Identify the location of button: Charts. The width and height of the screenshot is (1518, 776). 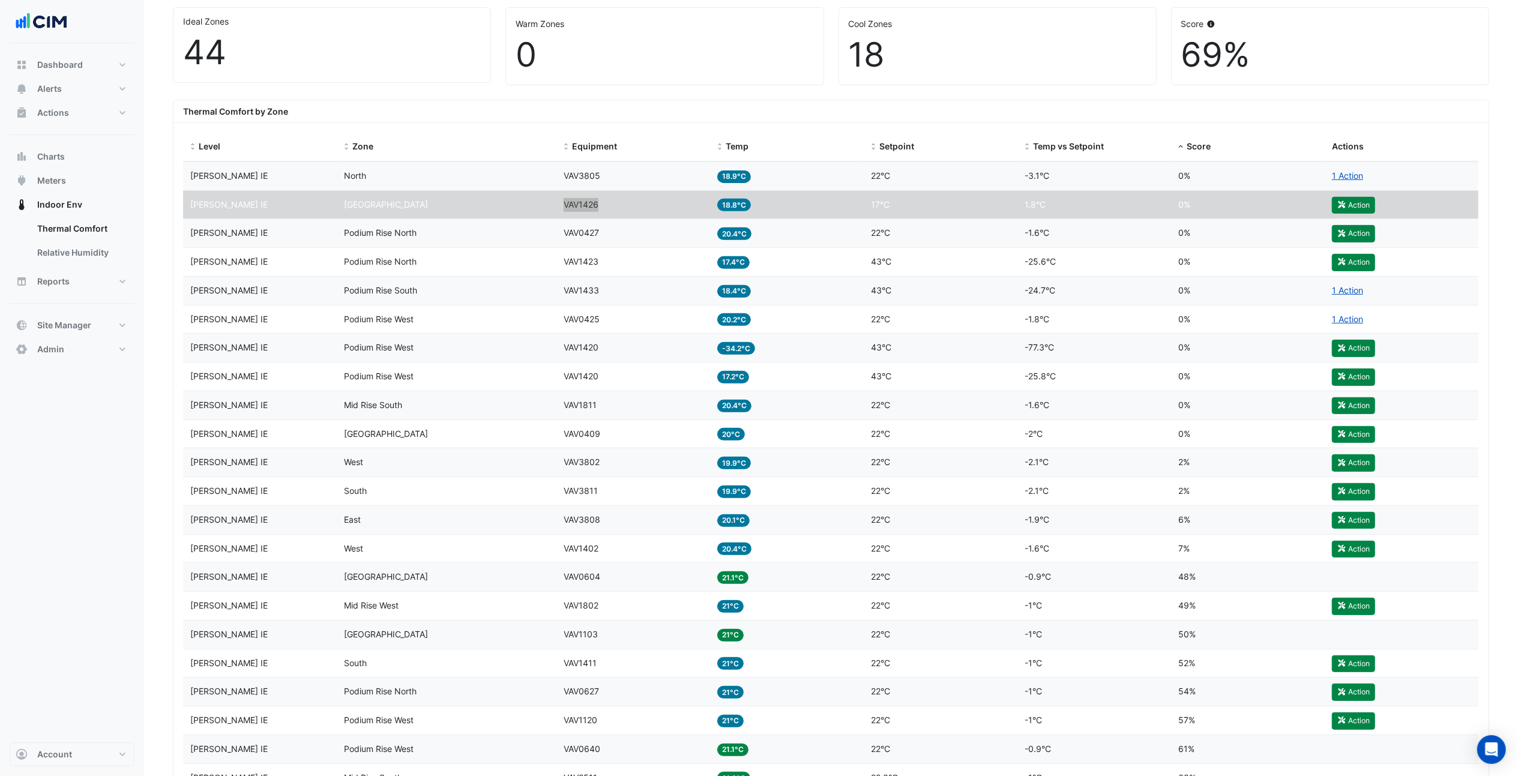
(72, 157).